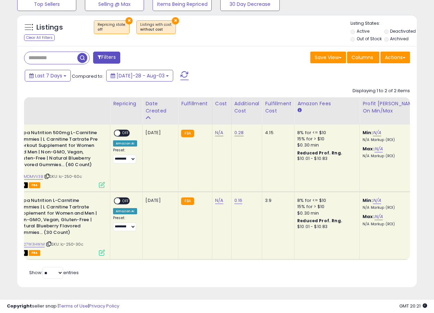 The height and width of the screenshot is (313, 434). Describe the element at coordinates (64, 244) in the screenshot. I see `span: | SKU: lc-250-30c` at that location.